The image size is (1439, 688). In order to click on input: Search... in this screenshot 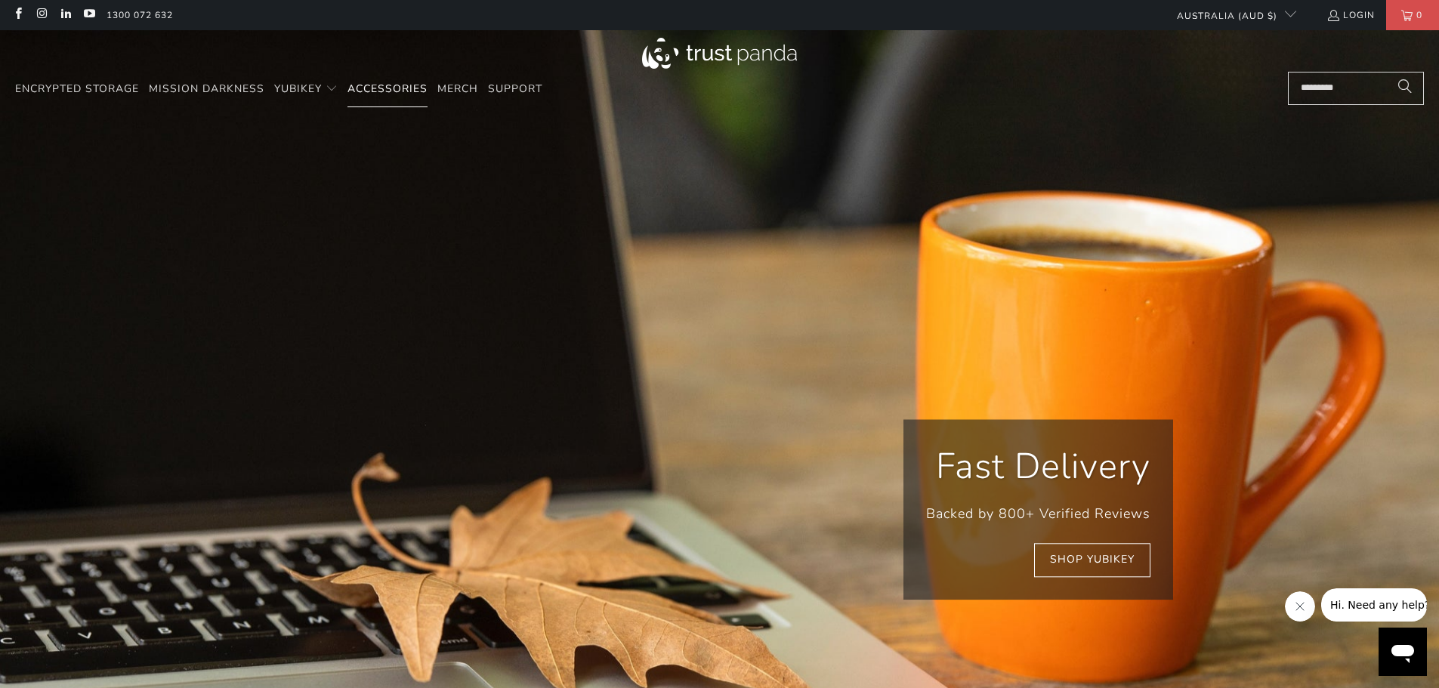, I will do `click(1356, 88)`.